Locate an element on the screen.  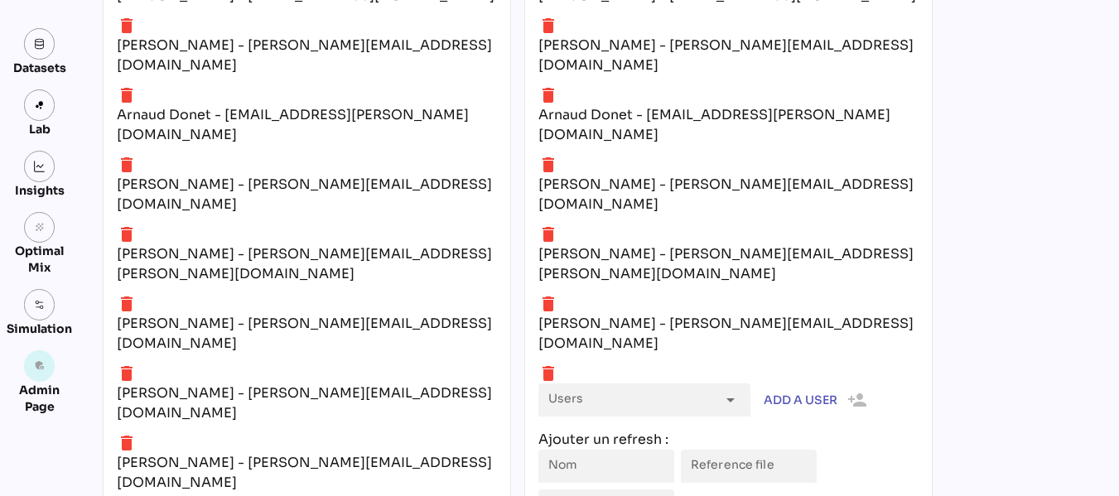
img: lab.svg is located at coordinates (40, 105).